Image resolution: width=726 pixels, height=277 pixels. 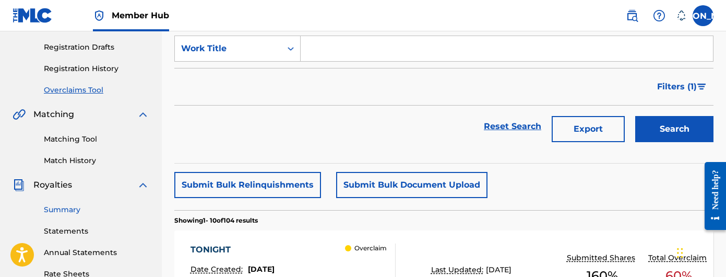 I want to click on p: Showing 1 - 10 of 104 results, so click(x=216, y=220).